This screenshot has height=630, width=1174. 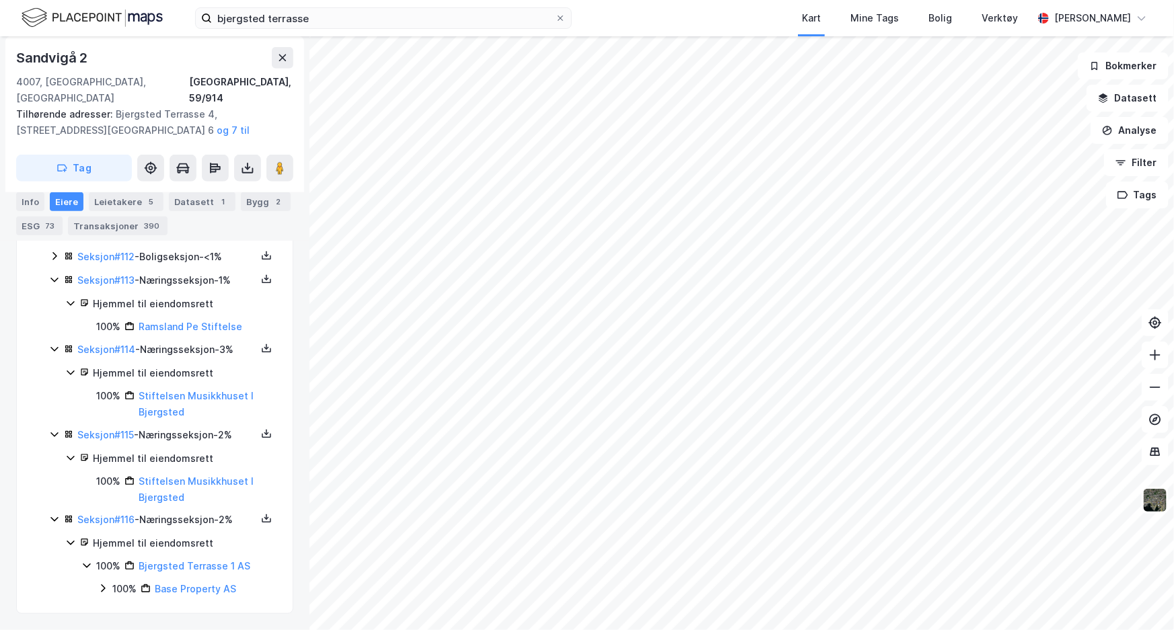 What do you see at coordinates (151, 226) in the screenshot?
I see `div: 390` at bounding box center [151, 226].